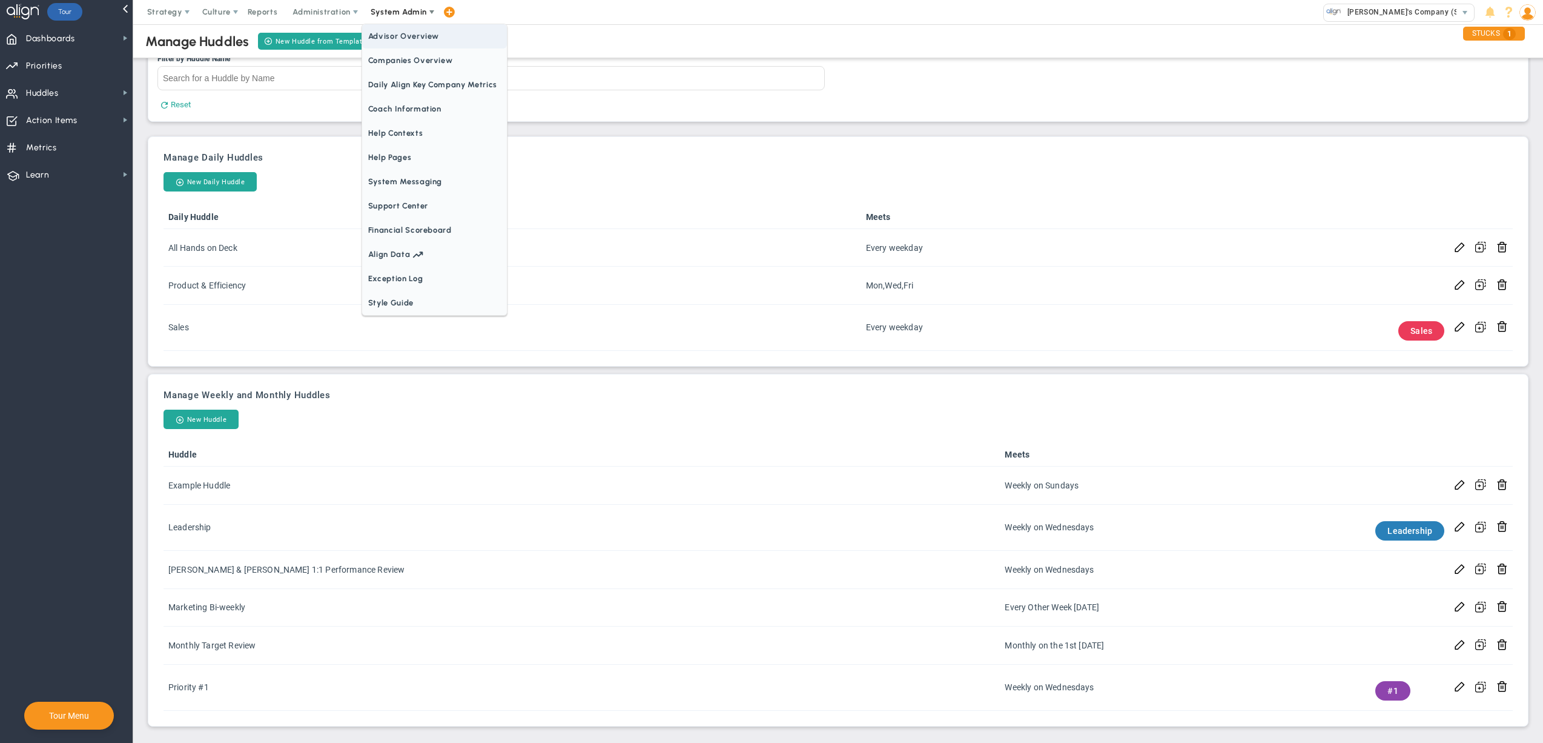 The height and width of the screenshot is (743, 1543). What do you see at coordinates (210, 182) in the screenshot?
I see `button: New Daily Huddle` at bounding box center [210, 182].